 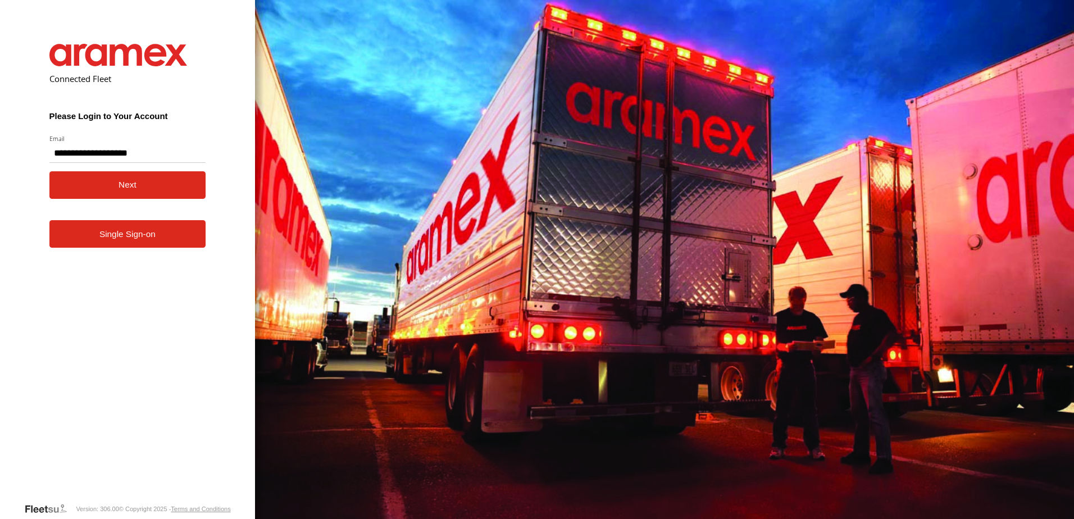 What do you see at coordinates (119, 55) in the screenshot?
I see `img: Aramex` at bounding box center [119, 55].